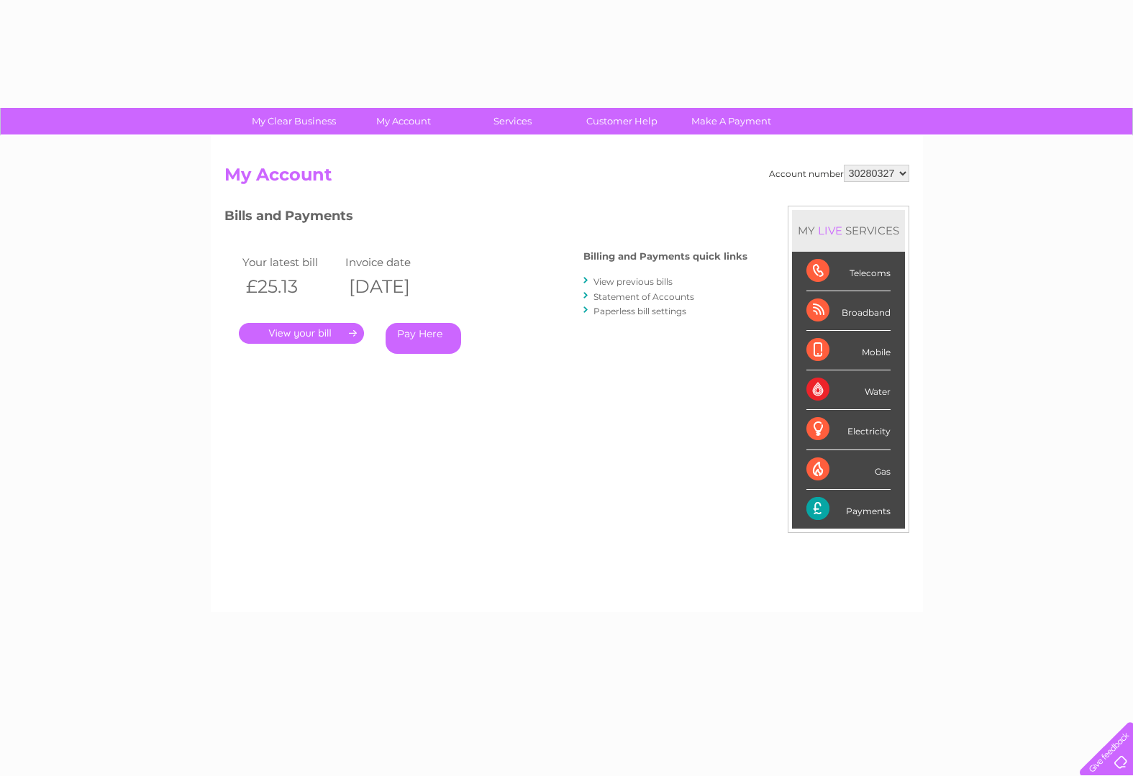 This screenshot has width=1133, height=776. Describe the element at coordinates (848, 230) in the screenshot. I see `div: MY SERVICES` at that location.